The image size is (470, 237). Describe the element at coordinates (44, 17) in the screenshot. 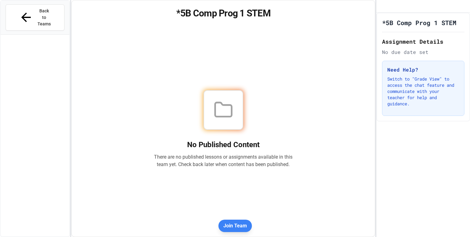

I see `span: Back to Teams` at that location.